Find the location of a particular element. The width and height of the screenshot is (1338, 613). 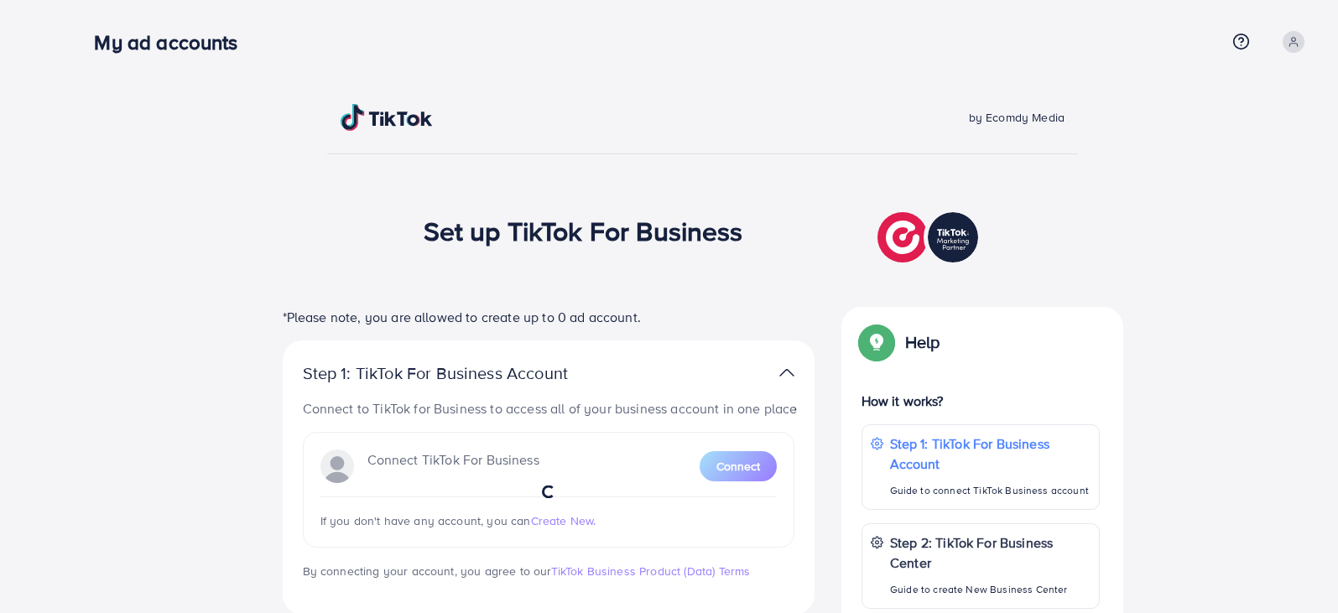

span: by Ecomdy Media is located at coordinates (1017, 117).